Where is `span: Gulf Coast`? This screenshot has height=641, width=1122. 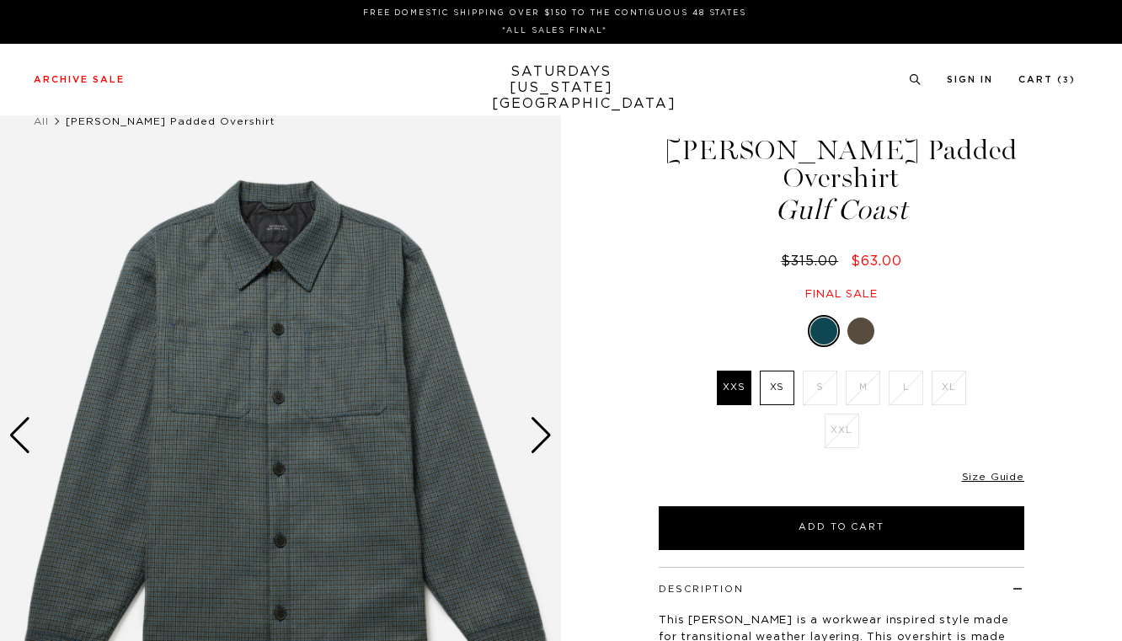 span: Gulf Coast is located at coordinates (842, 210).